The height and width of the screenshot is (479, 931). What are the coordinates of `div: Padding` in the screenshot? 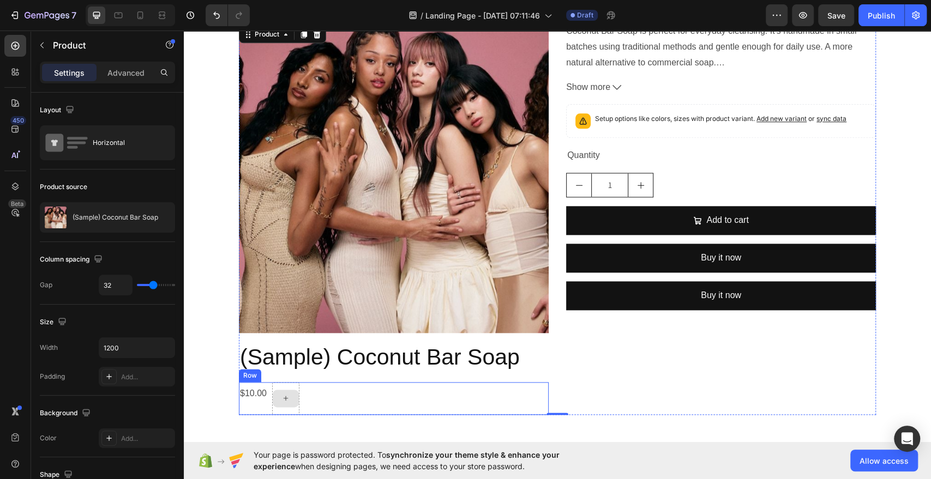 It's located at (52, 377).